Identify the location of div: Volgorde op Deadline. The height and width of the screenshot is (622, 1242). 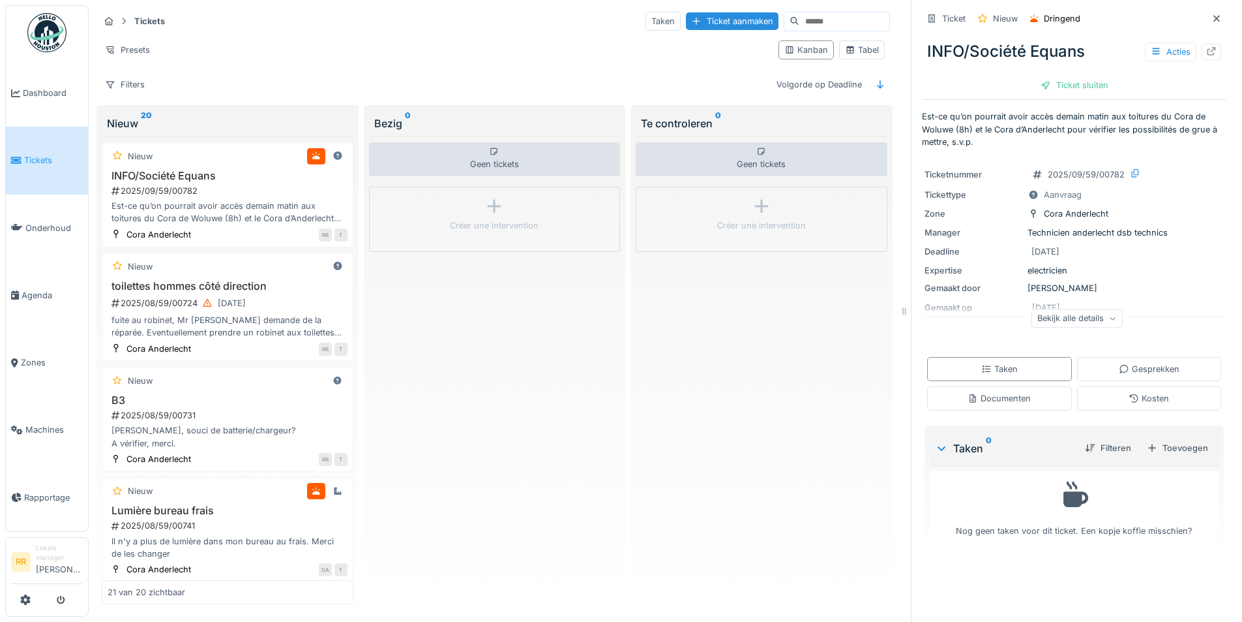
(819, 84).